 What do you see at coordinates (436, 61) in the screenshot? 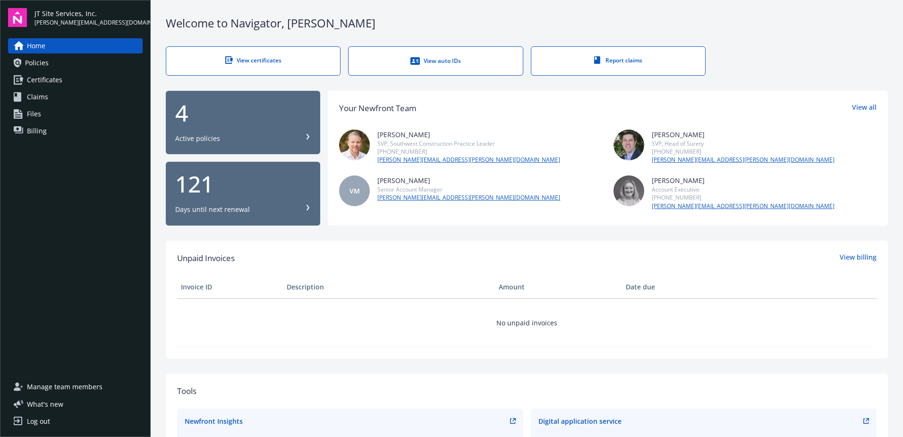
I see `a: View auto IDs` at bounding box center [436, 61].